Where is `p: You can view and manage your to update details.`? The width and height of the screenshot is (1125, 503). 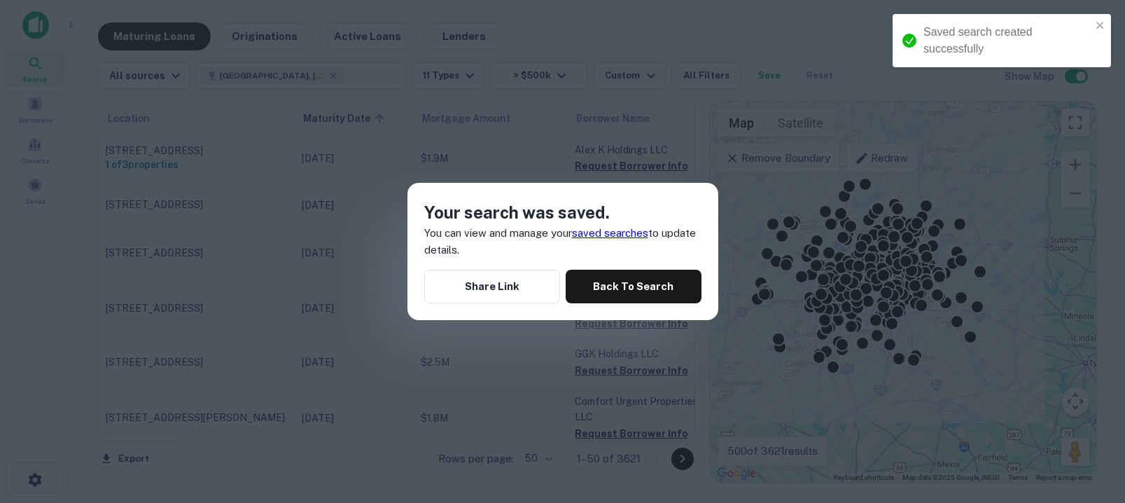 p: You can view and manage your to update details. is located at coordinates (563, 241).